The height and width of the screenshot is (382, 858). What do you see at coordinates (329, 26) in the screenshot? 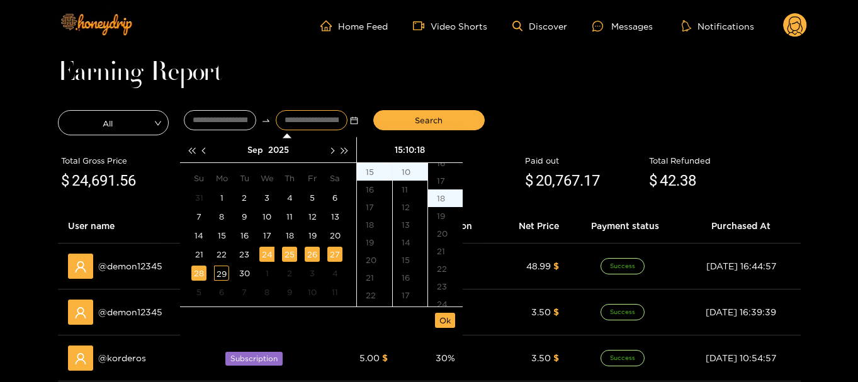
I see `span: home` at bounding box center [329, 26].